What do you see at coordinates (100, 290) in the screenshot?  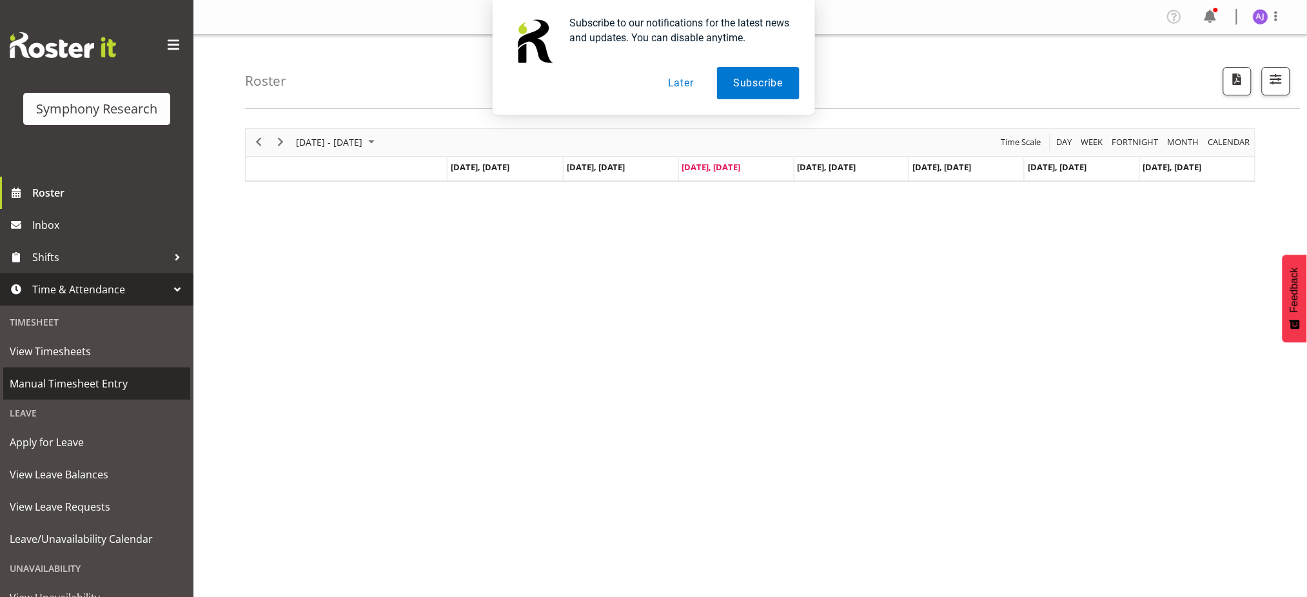 I see `span: Time & Attendance` at bounding box center [100, 290].